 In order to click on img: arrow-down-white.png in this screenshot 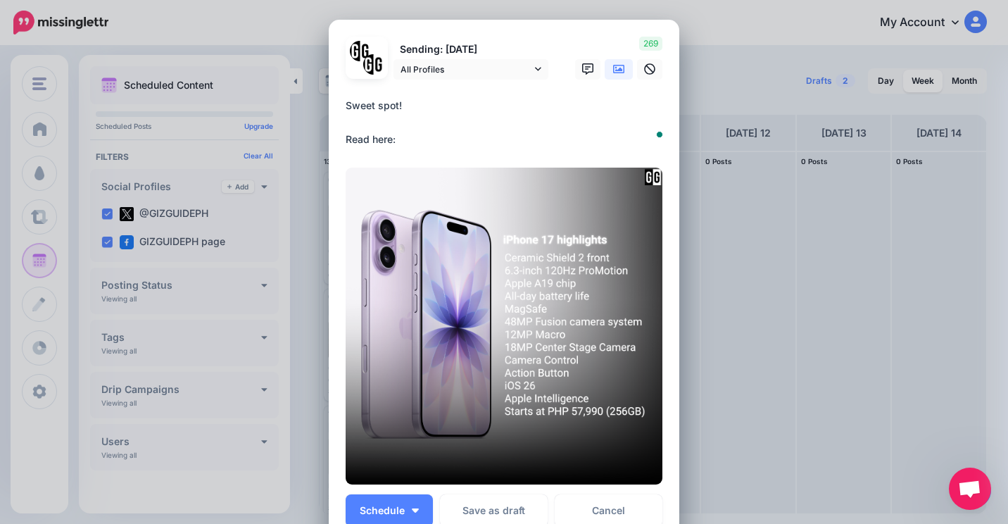, I will do `click(415, 510)`.